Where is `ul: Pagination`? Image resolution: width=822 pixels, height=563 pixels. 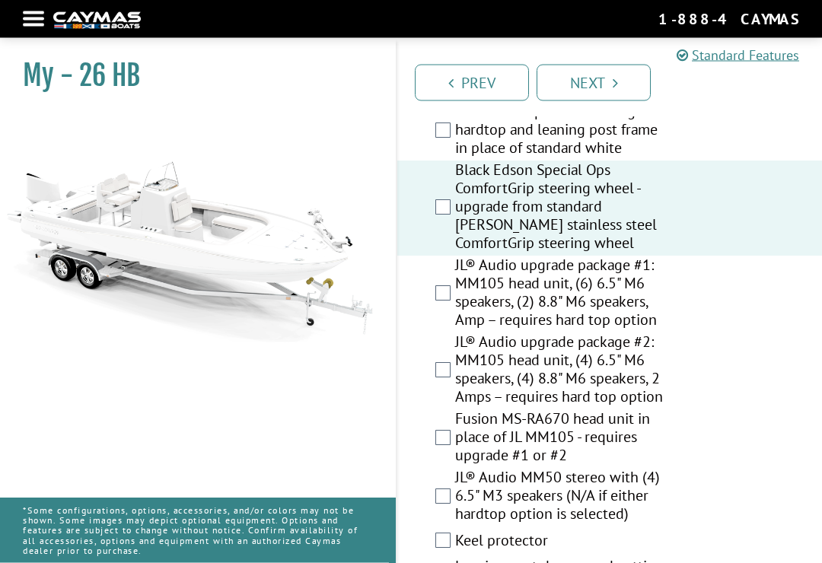 ul: Pagination is located at coordinates (617, 81).